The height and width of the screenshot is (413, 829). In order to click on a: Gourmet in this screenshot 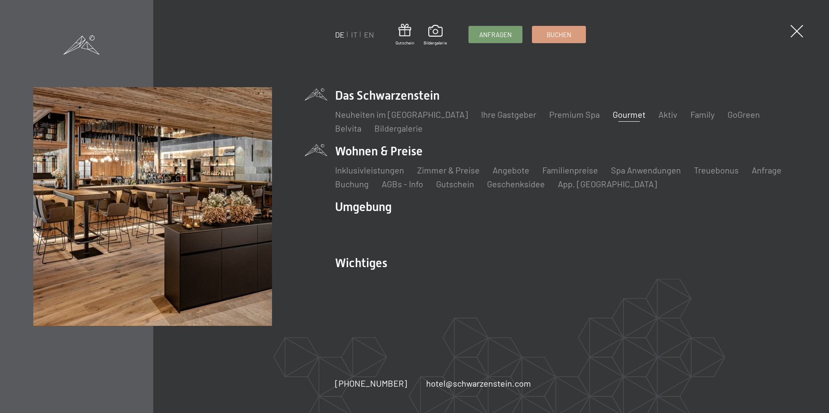, I will do `click(629, 114)`.